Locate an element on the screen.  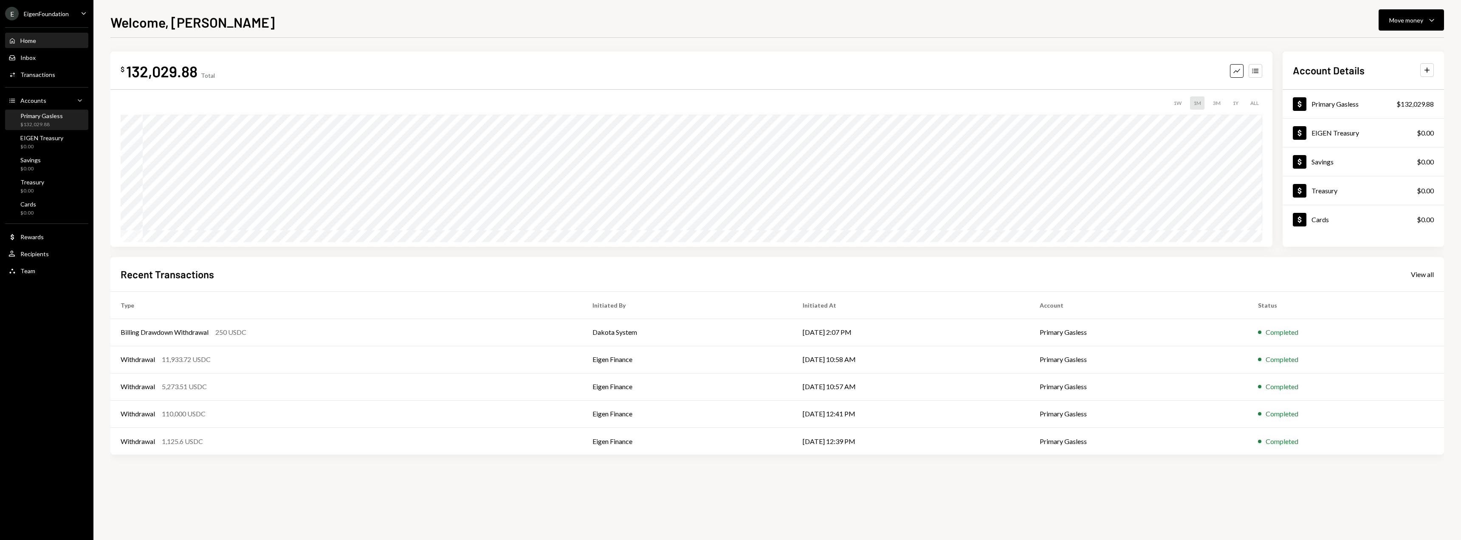
a: Accounts is located at coordinates (47, 100).